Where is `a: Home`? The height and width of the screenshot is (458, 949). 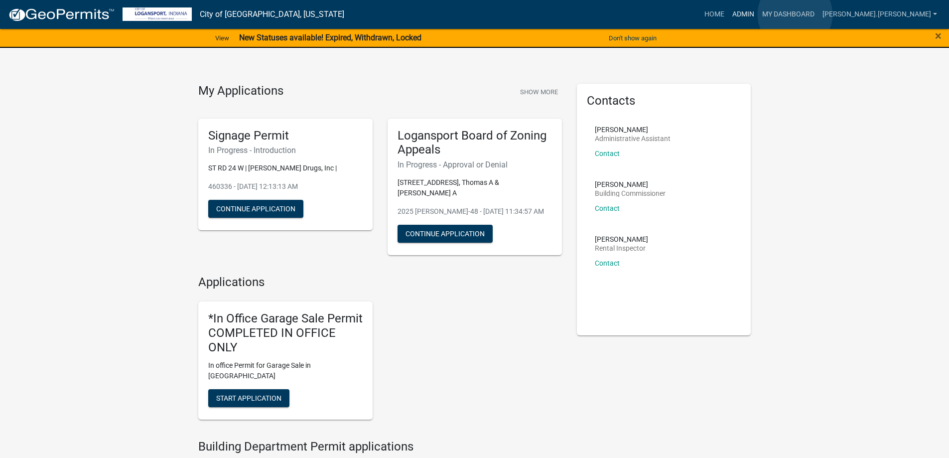 a: Home is located at coordinates (714, 14).